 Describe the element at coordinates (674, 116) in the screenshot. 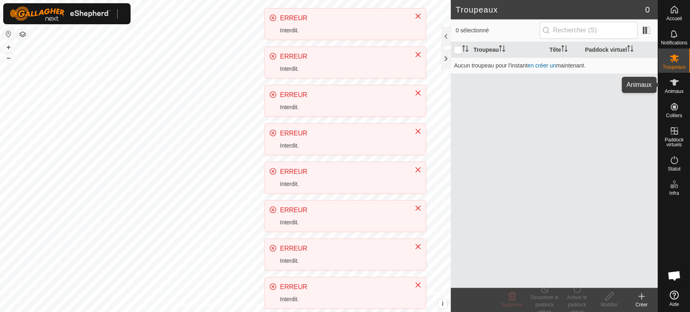

I see `span: Colliers` at that location.